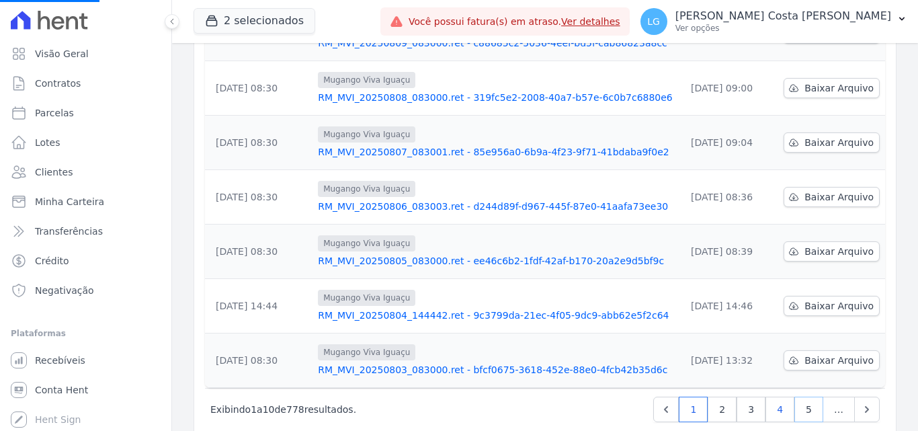  What do you see at coordinates (85, 142) in the screenshot?
I see `a: Lotes` at bounding box center [85, 142].